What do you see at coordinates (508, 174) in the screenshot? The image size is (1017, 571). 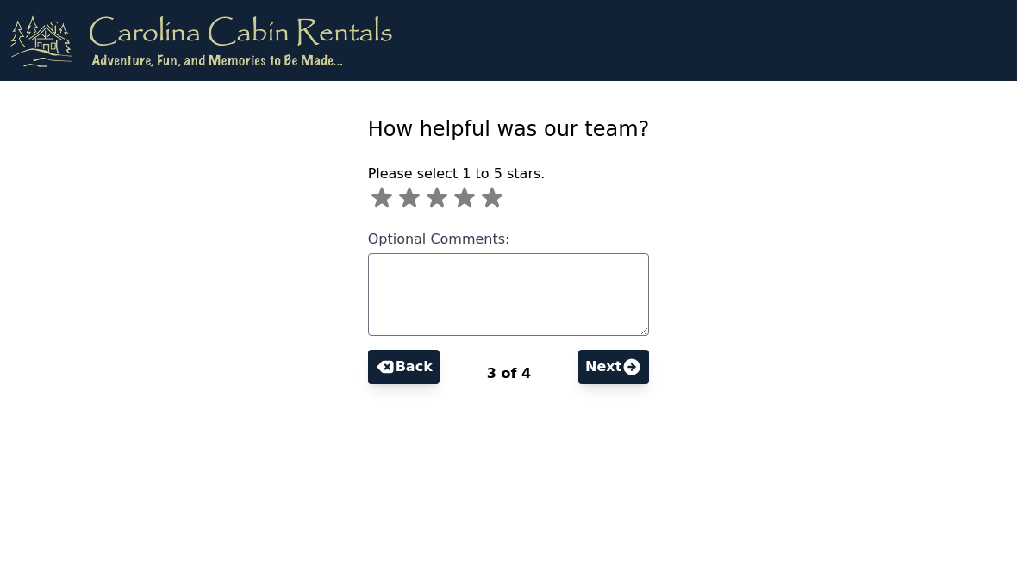 I see `p: Please select 1 to 5 stars.` at bounding box center [508, 174].